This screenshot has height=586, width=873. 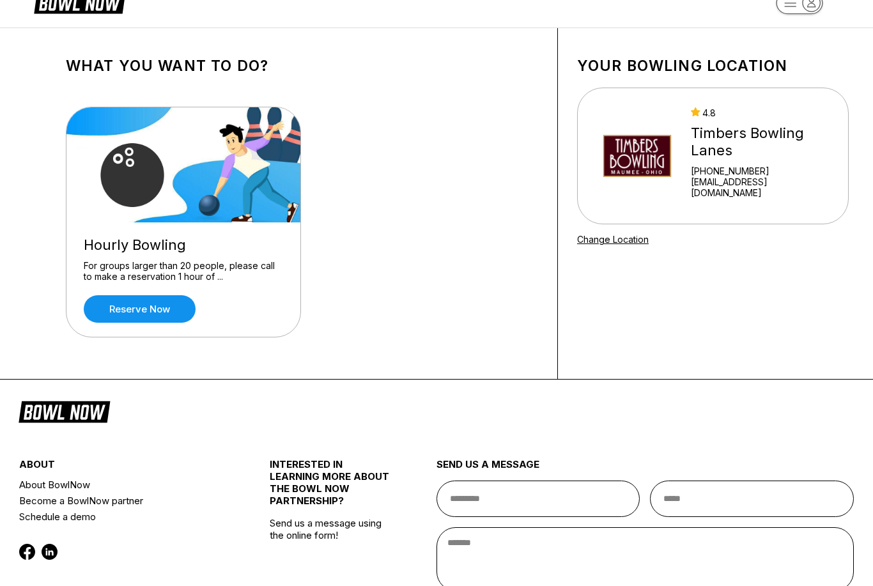 I want to click on div: 4.8, so click(x=761, y=113).